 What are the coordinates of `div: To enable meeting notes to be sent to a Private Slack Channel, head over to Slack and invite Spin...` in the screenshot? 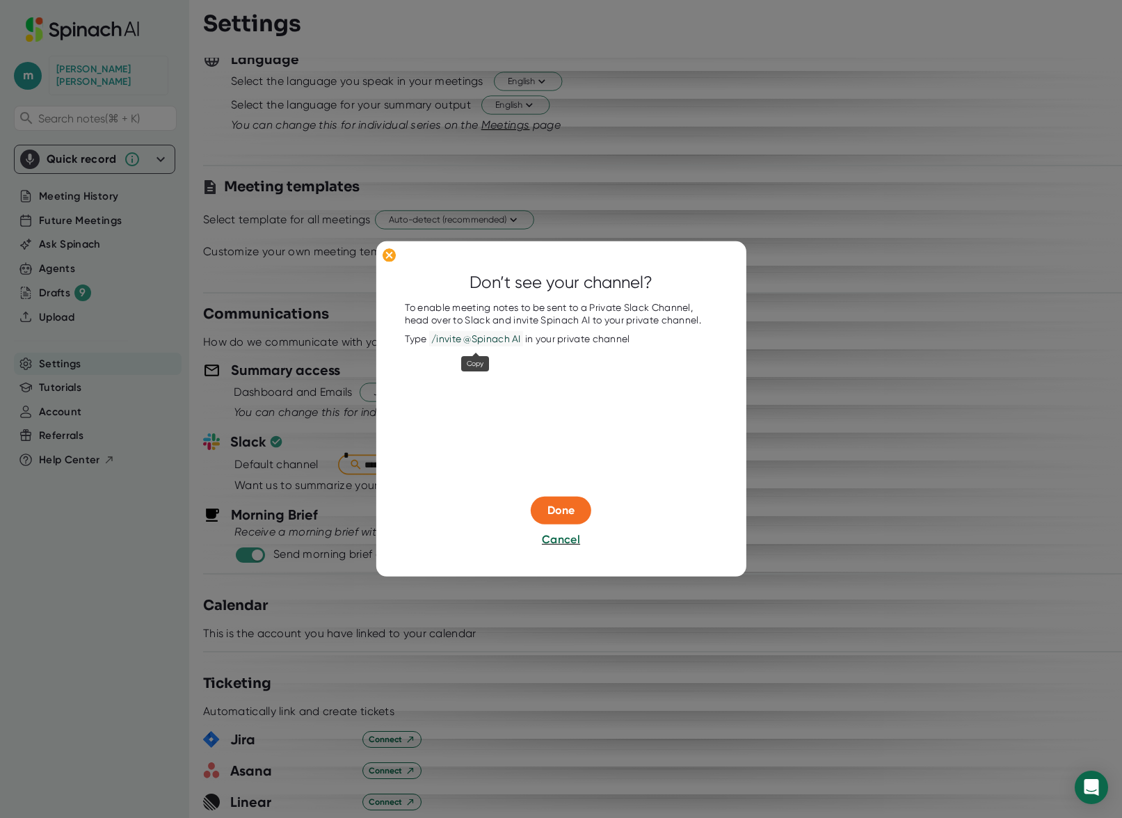 It's located at (561, 314).